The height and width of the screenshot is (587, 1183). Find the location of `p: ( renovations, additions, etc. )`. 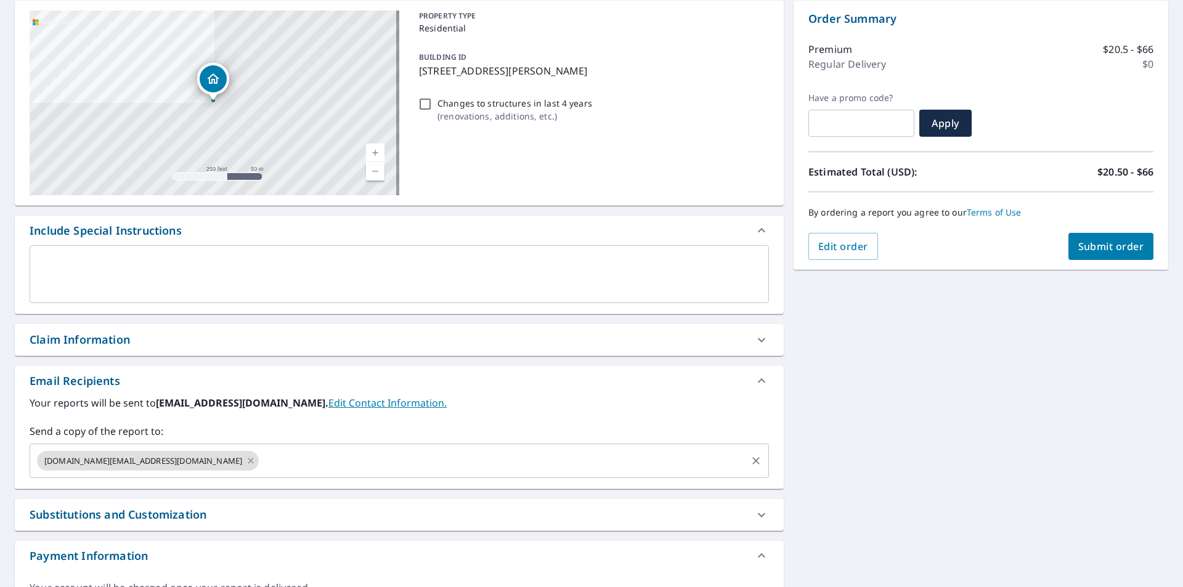

p: ( renovations, additions, etc. ) is located at coordinates (515, 116).